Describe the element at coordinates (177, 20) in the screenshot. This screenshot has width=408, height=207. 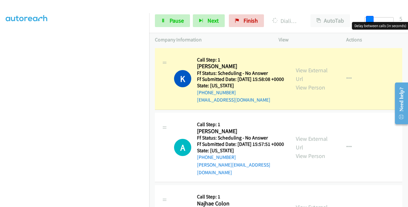
I see `span: Pause` at that location.